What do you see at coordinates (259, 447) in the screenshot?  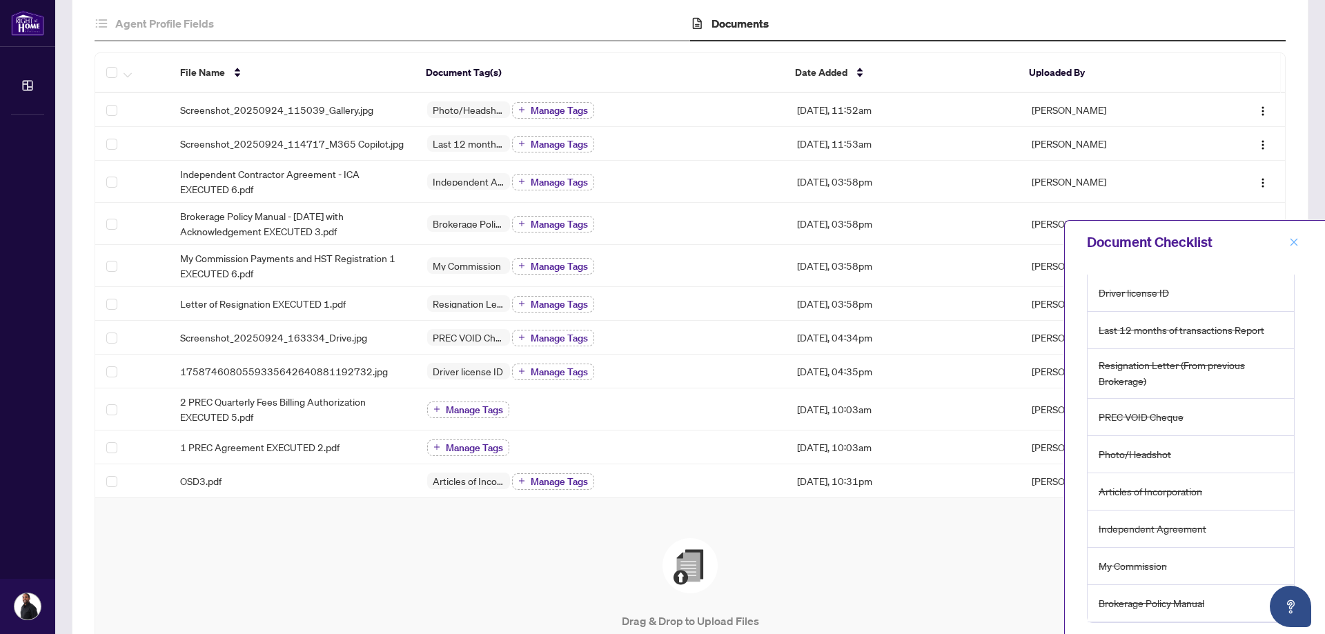 I see `span: 1 PREC Agreement EXECUTED 2.pdf` at bounding box center [259, 447].